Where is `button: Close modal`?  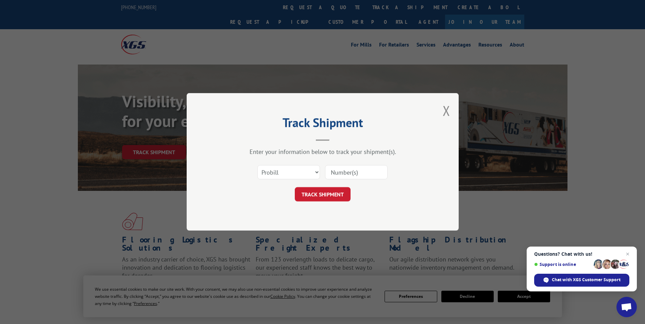
button: Close modal is located at coordinates (446, 110).